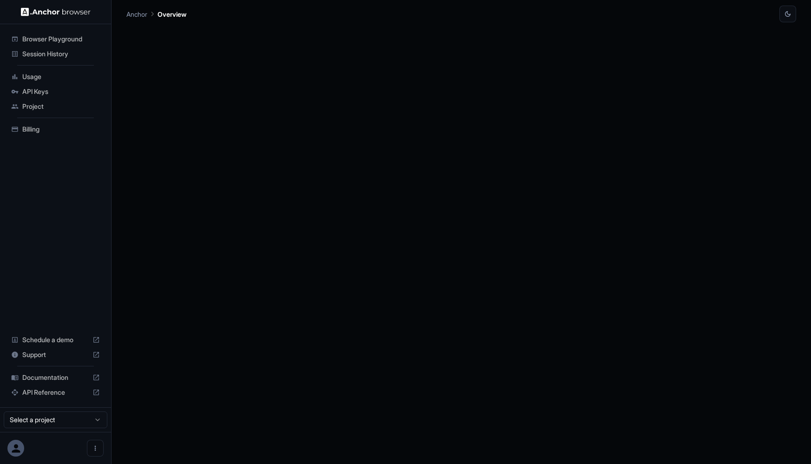 The height and width of the screenshot is (464, 811). Describe the element at coordinates (55, 378) in the screenshot. I see `span: Documentation` at that location.